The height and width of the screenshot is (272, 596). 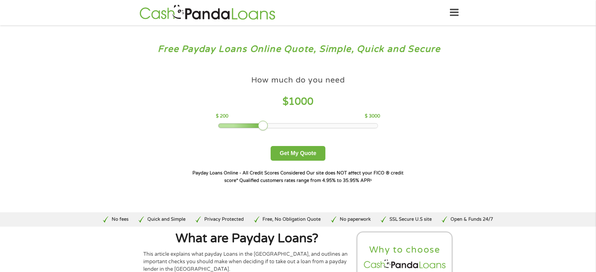 What do you see at coordinates (305, 180) in the screenshot?
I see `strong: Qualified customers rates range from 4.95% to 35.95% APR¹` at bounding box center [305, 180].